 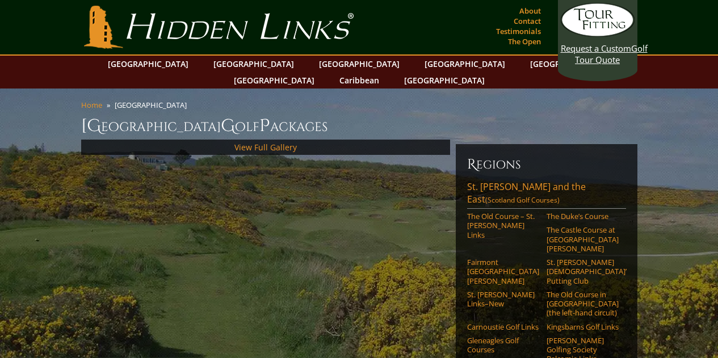 What do you see at coordinates (91, 105) in the screenshot?
I see `a: Home` at bounding box center [91, 105].